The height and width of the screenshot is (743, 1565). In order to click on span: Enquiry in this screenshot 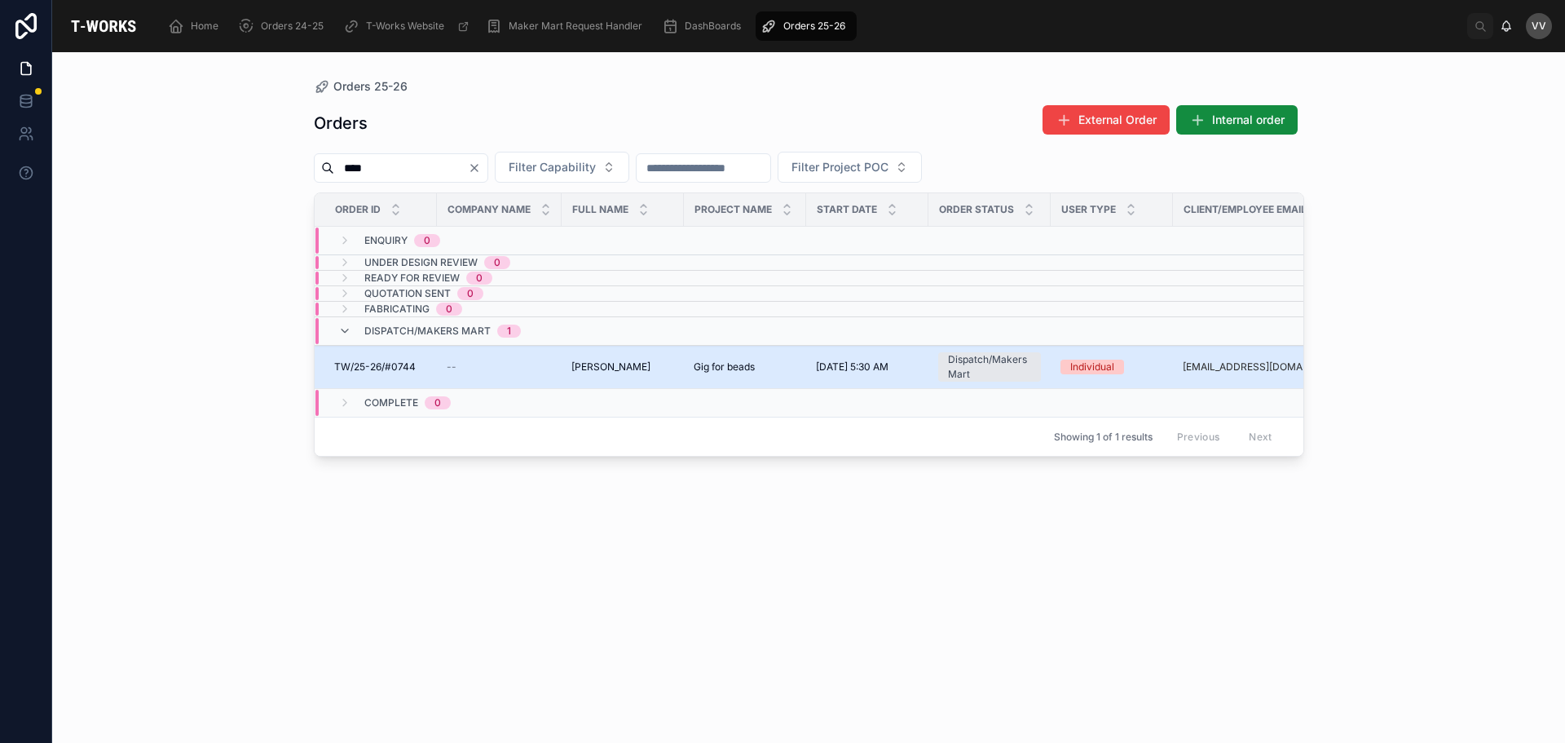, I will do `click(386, 241)`.